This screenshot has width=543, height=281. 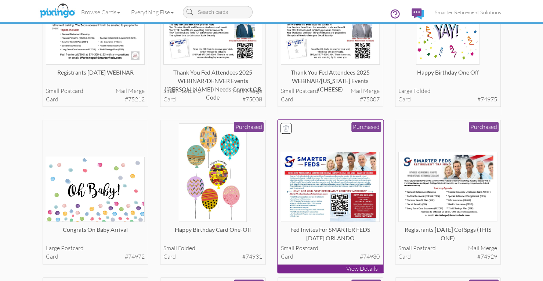 I want to click on input: Search cards, so click(x=218, y=12).